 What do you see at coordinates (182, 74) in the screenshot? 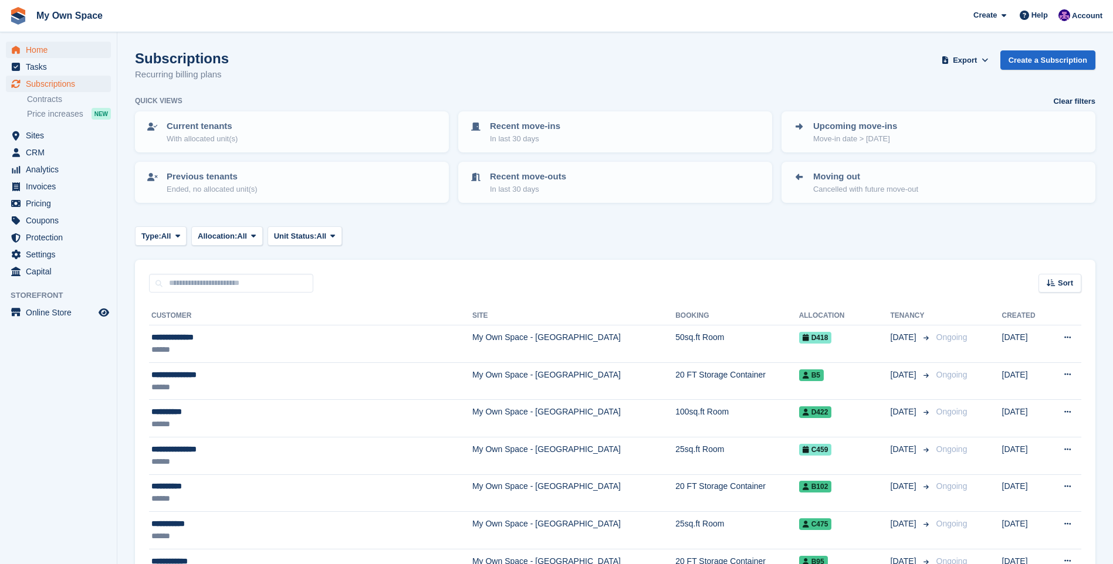
I see `p: Recurring billing plans` at bounding box center [182, 74].